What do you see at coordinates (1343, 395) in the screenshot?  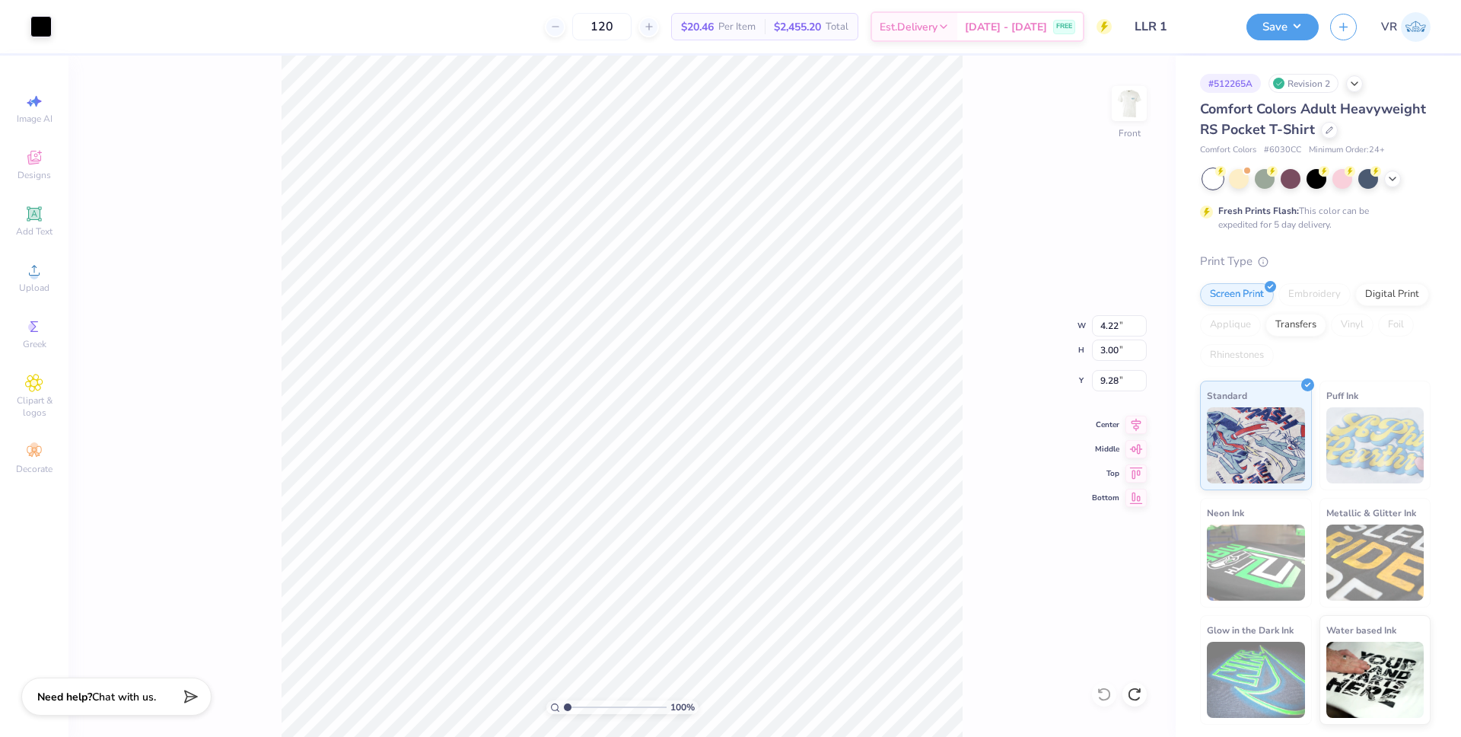 I see `span: Puff Ink` at bounding box center [1343, 395].